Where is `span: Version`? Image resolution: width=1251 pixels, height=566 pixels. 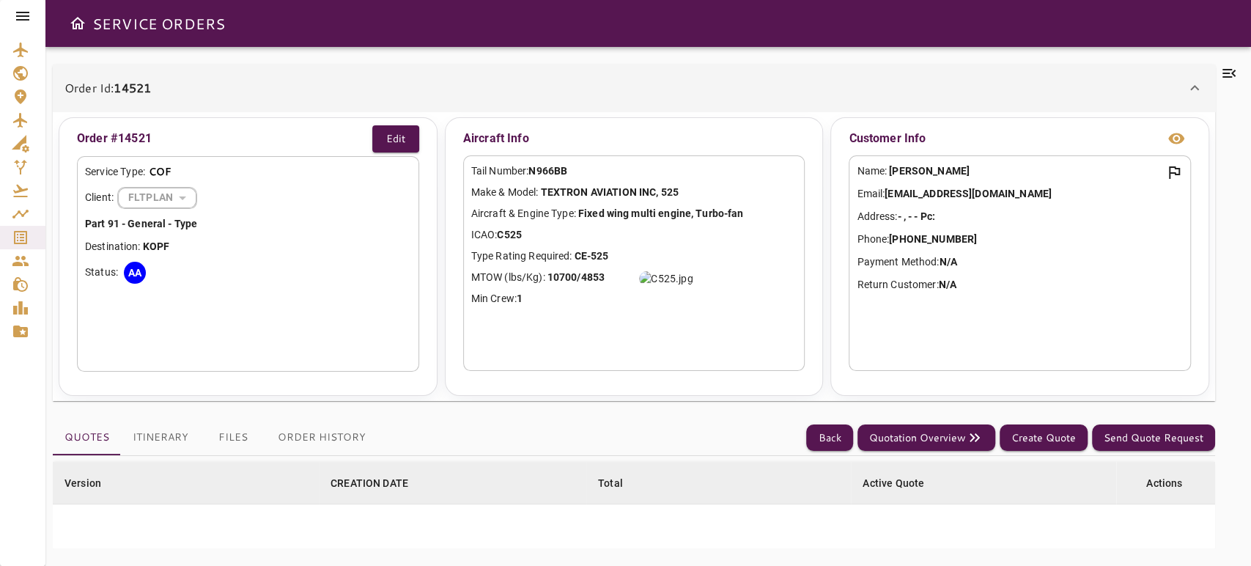 span: Version is located at coordinates (92, 483).